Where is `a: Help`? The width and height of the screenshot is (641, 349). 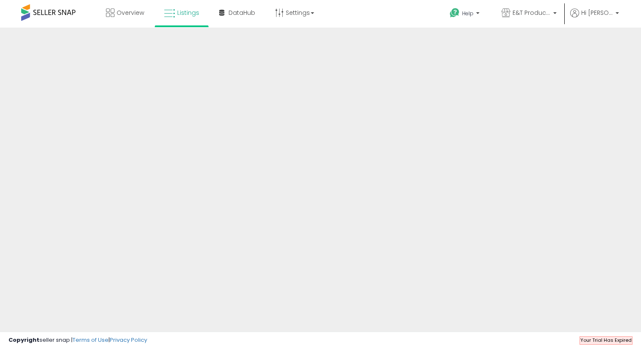 a: Help is located at coordinates (465, 14).